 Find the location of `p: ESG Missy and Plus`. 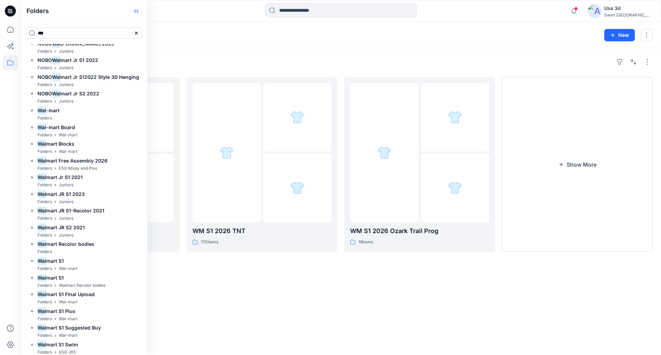

p: ESG Missy and Plus is located at coordinates (78, 168).